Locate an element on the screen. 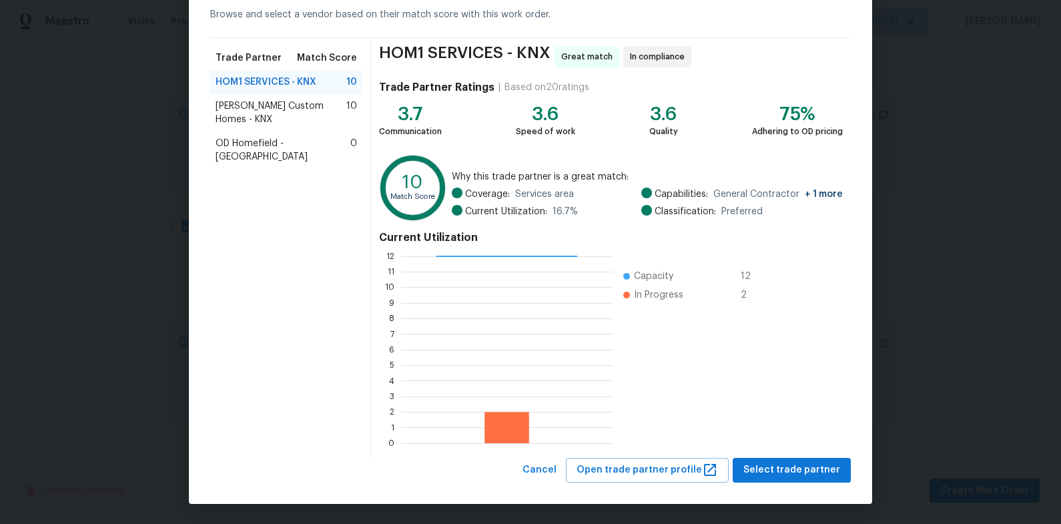 This screenshot has height=524, width=1061. span: Capacity is located at coordinates (654, 276).